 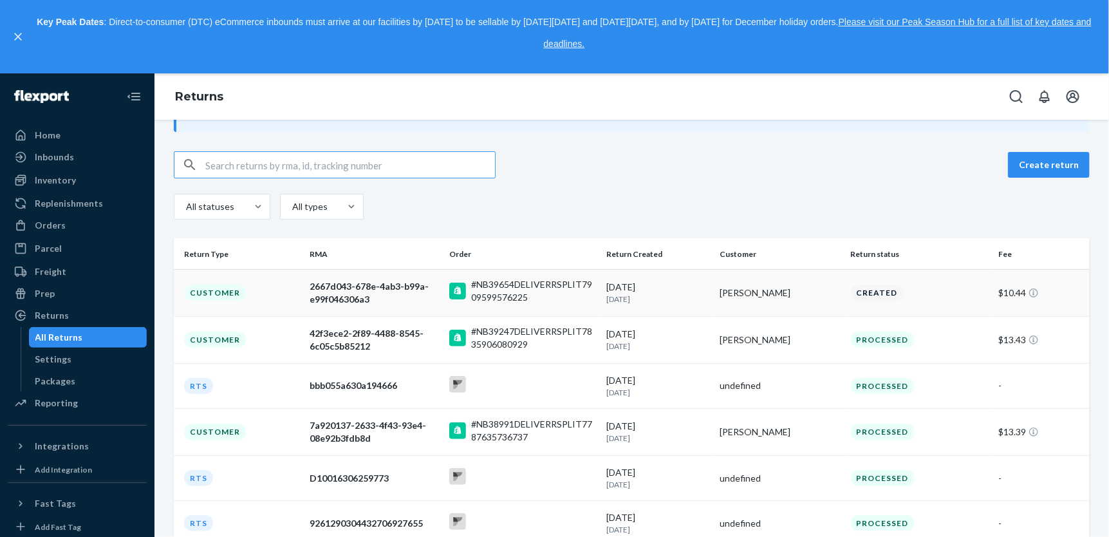 I want to click on div: 2667d043-678e-4ab3-b99a-e99f046306a3, so click(x=374, y=293).